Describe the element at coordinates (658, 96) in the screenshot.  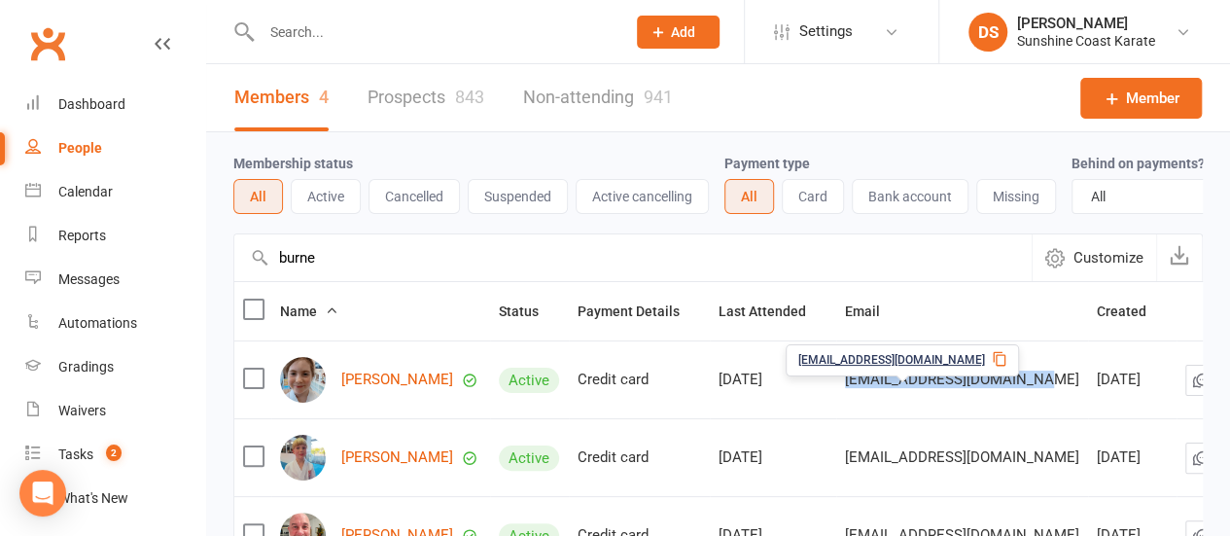
I see `div: 941` at that location.